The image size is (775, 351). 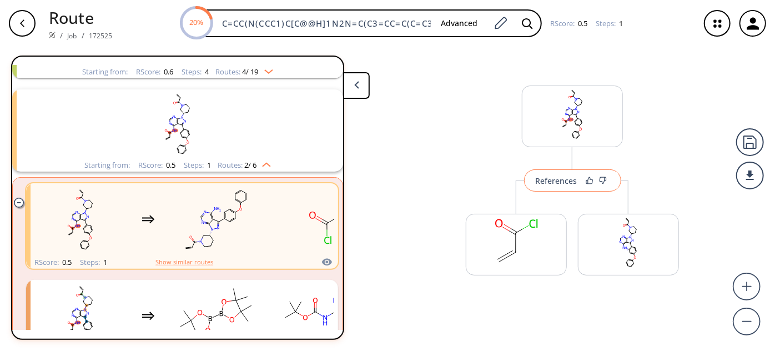 I want to click on img: Down, so click(x=266, y=69).